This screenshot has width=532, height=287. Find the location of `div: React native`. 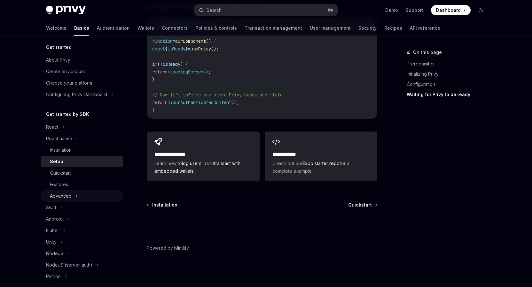

div: React native is located at coordinates (59, 139).